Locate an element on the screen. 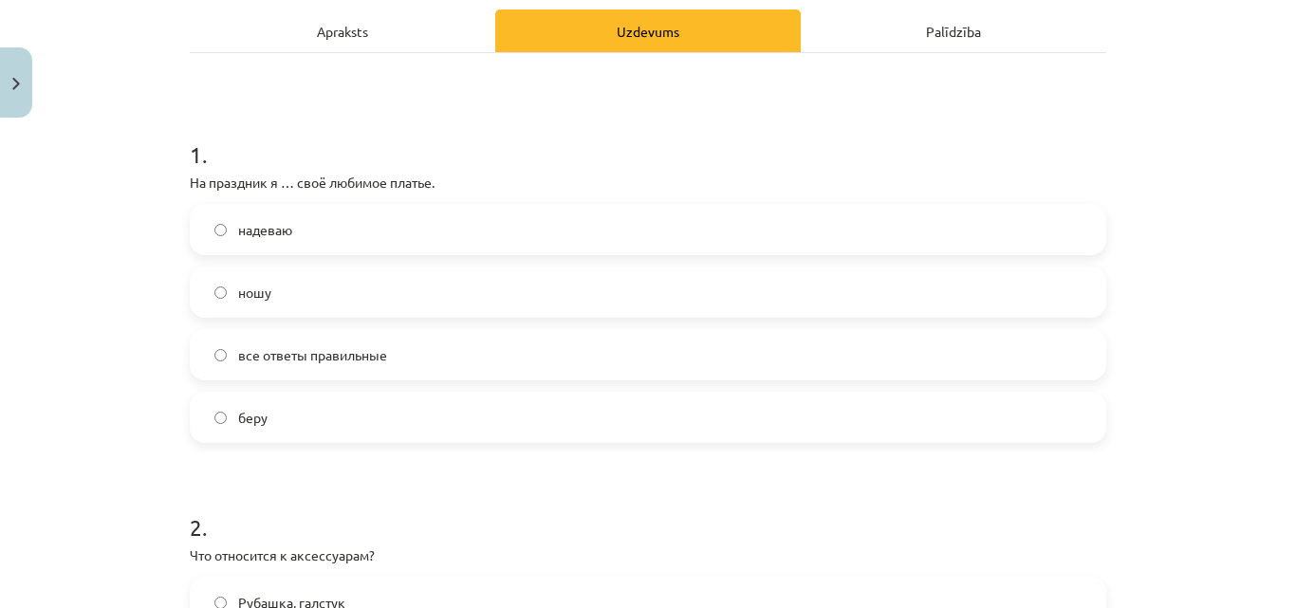 The image size is (1296, 608). input: беру is located at coordinates (220, 417).